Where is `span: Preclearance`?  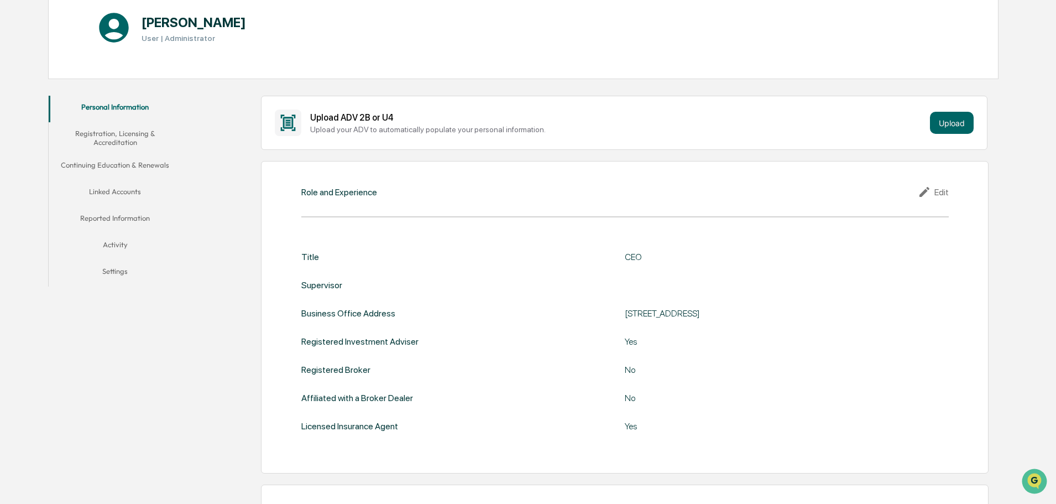
span: Preclearance is located at coordinates (46, 145).